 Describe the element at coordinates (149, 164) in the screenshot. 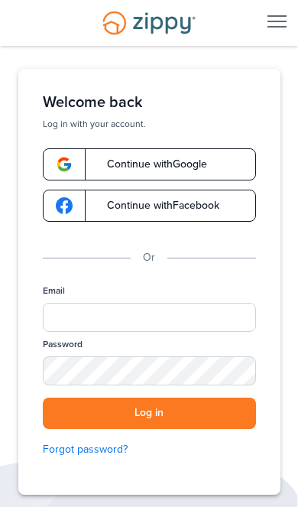

I see `a: google-logoContinue withGoogle` at that location.